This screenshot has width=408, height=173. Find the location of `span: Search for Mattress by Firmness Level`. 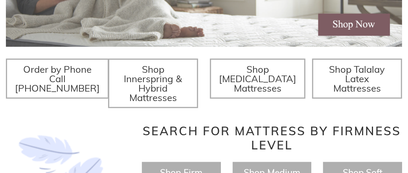

span: Search for Mattress by Firmness Level is located at coordinates (272, 138).